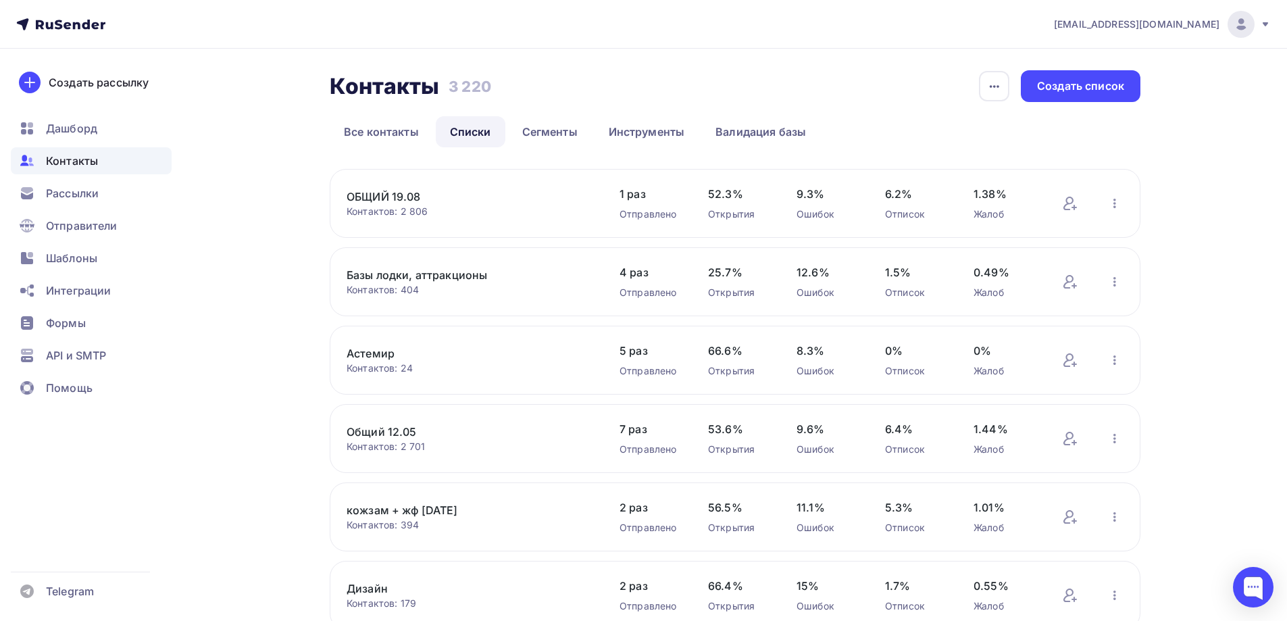 The height and width of the screenshot is (621, 1287). I want to click on span: 0.49%, so click(1004, 272).